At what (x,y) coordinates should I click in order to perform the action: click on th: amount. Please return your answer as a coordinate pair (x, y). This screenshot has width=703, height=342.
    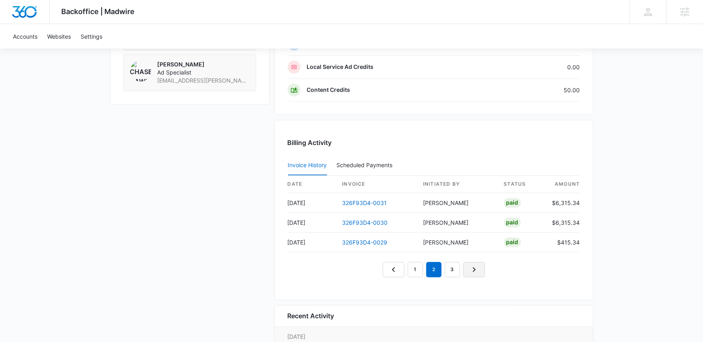
    Looking at the image, I should click on (562, 184).